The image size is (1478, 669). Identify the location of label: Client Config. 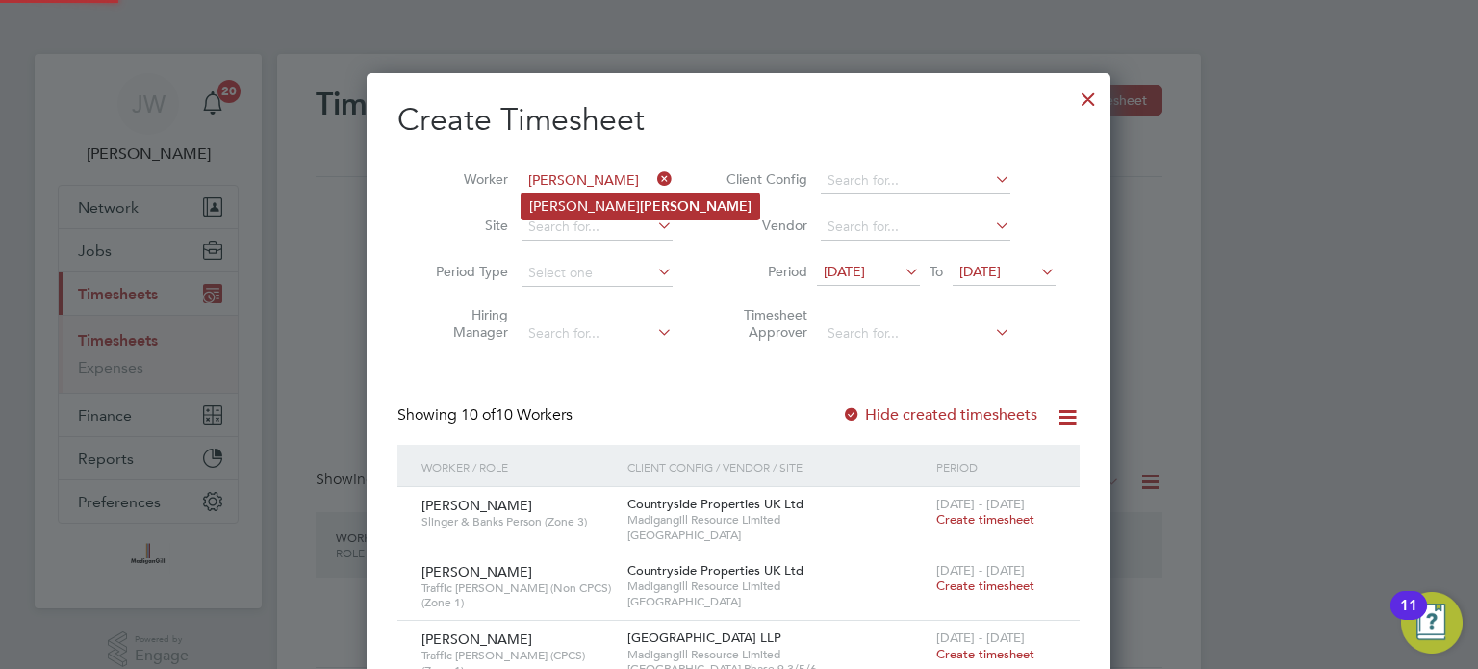
(764, 179).